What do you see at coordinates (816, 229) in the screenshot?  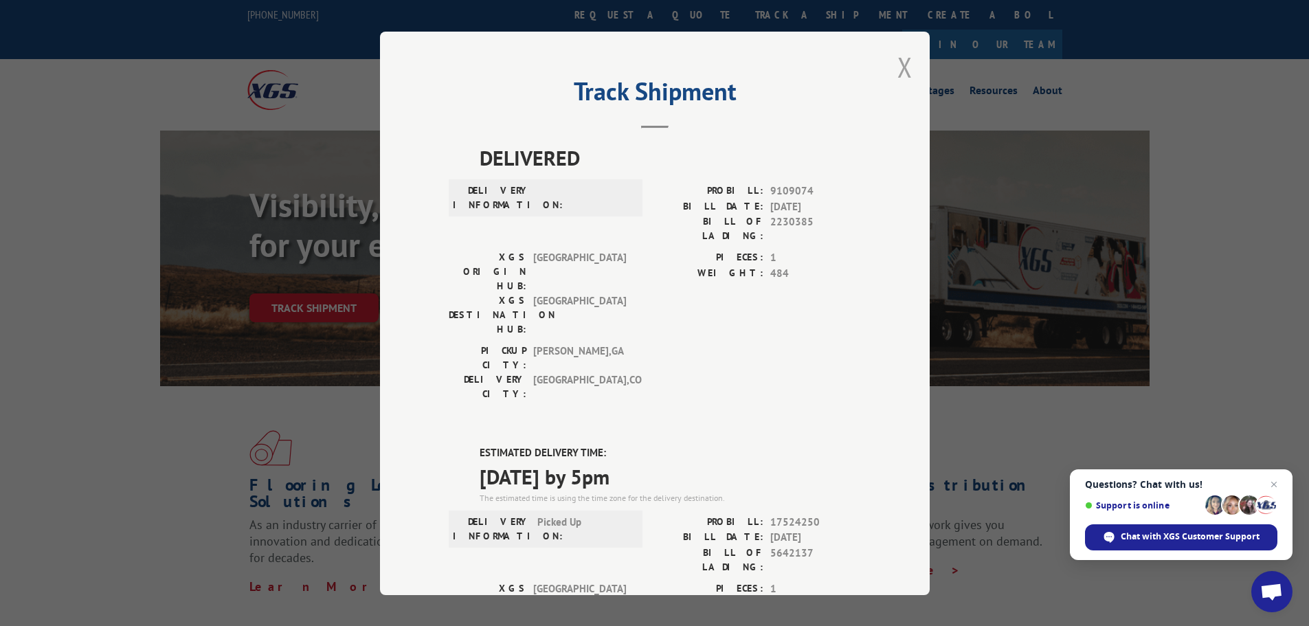 I see `span: 2230385` at bounding box center [816, 229].